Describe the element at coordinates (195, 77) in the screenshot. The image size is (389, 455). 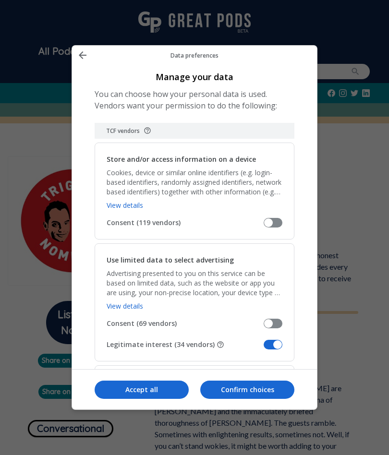
I see `h1: Manage your data` at that location.